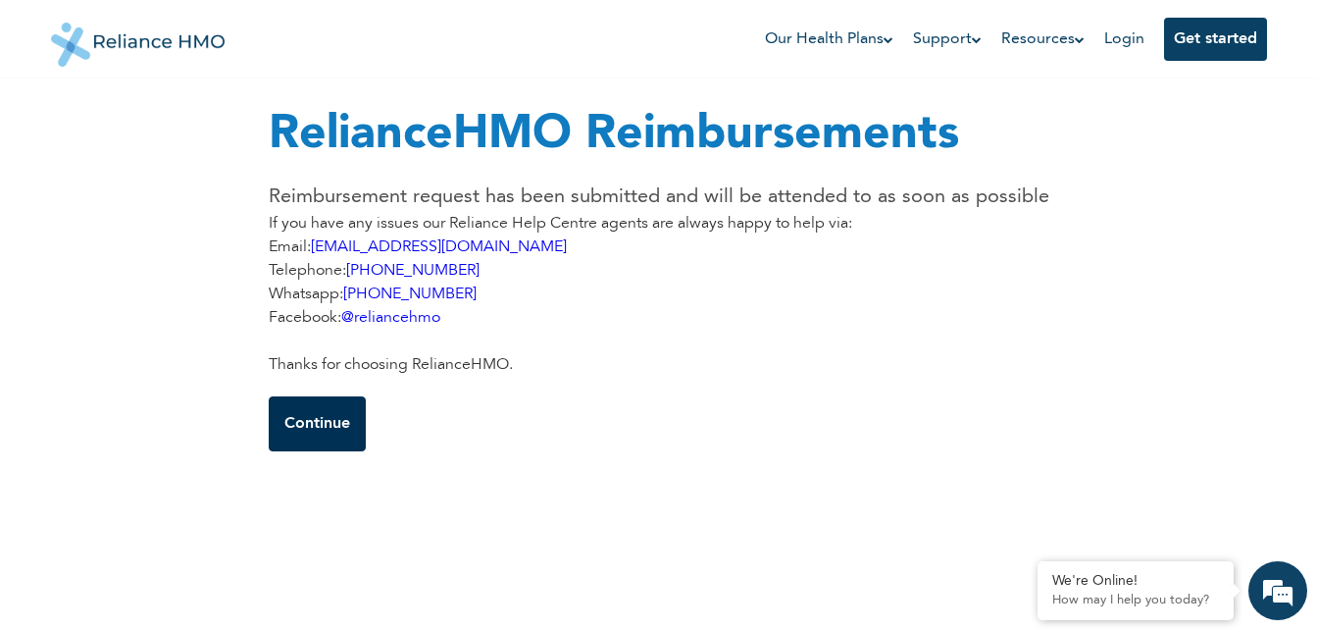  I want to click on span: We're online!, so click(192, 308).